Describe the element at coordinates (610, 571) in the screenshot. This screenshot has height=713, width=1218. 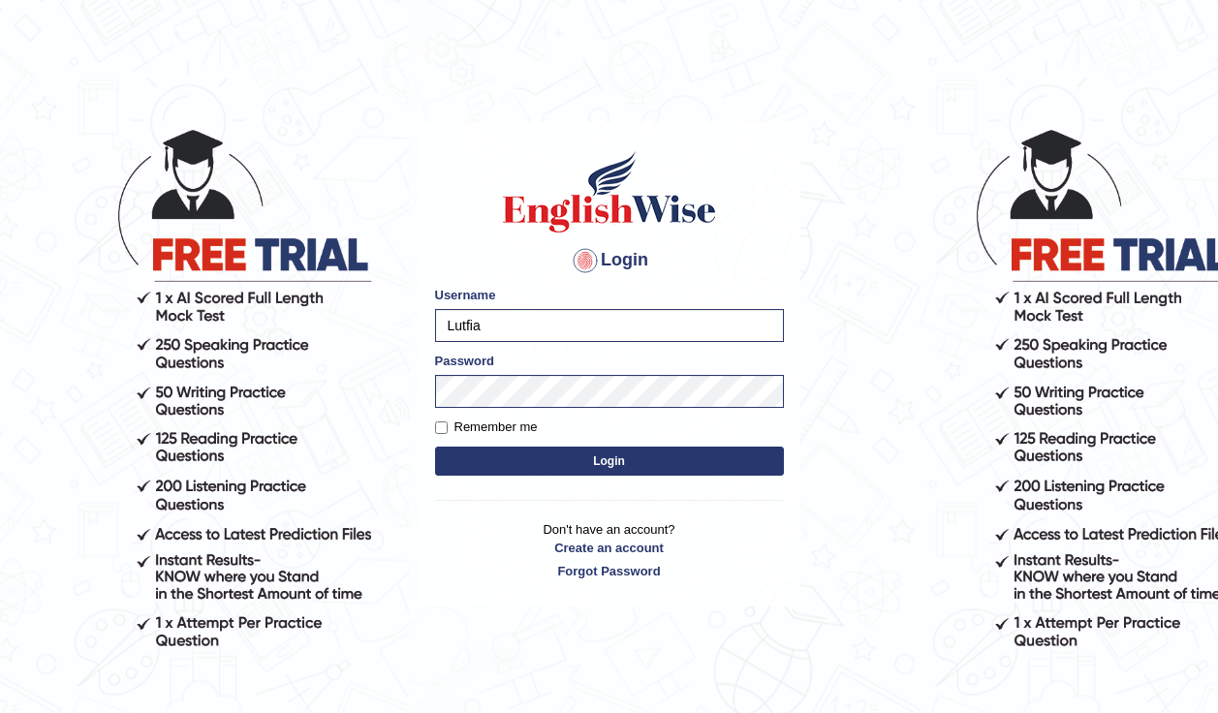
I see `a: Forgot Password` at that location.